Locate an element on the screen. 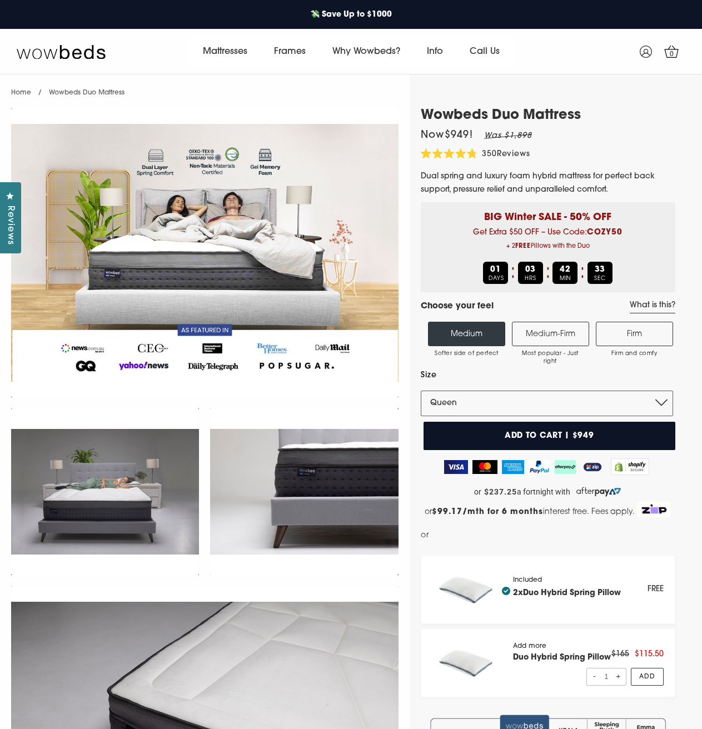  h4: Choose your feel is located at coordinates (457, 307).